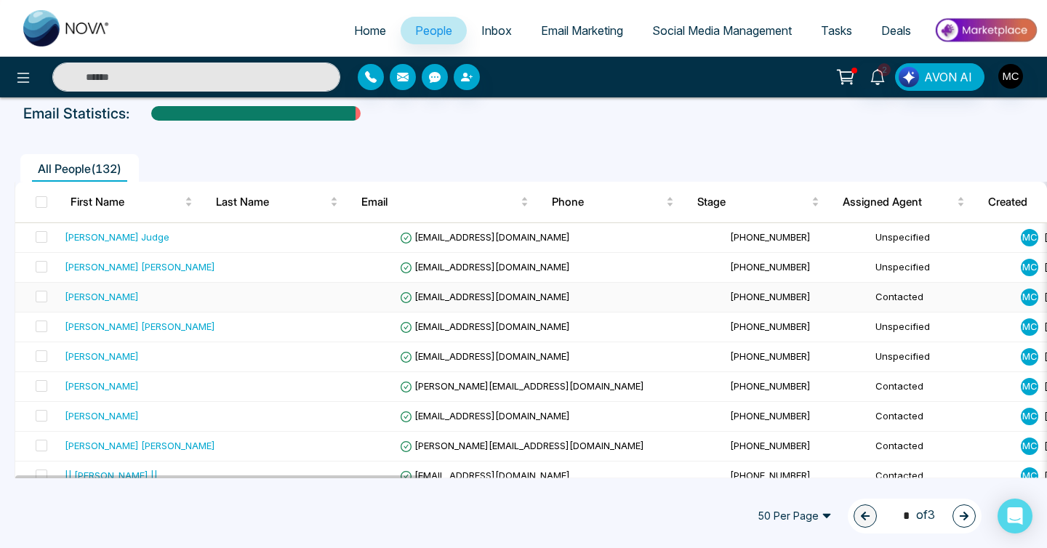 The image size is (1047, 548). Describe the element at coordinates (370, 31) in the screenshot. I see `span: Home` at that location.